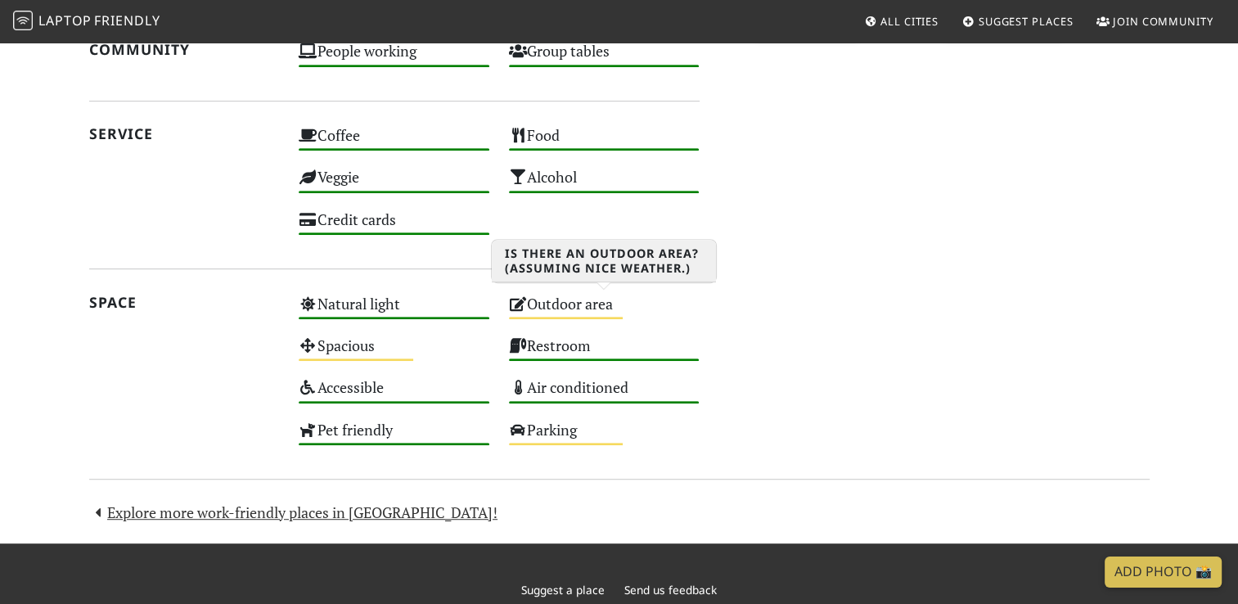 The image size is (1238, 604). What do you see at coordinates (394, 311) in the screenshot?
I see `div: Natural light` at bounding box center [394, 311].